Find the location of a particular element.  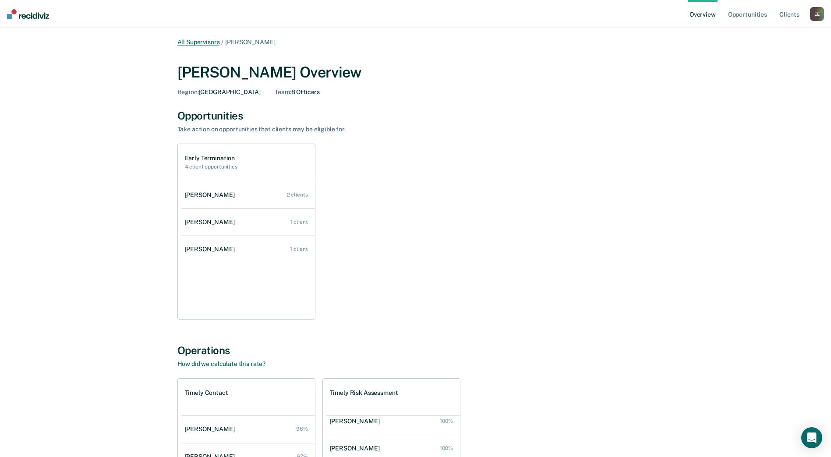

a: All Supervisors is located at coordinates (198, 42).